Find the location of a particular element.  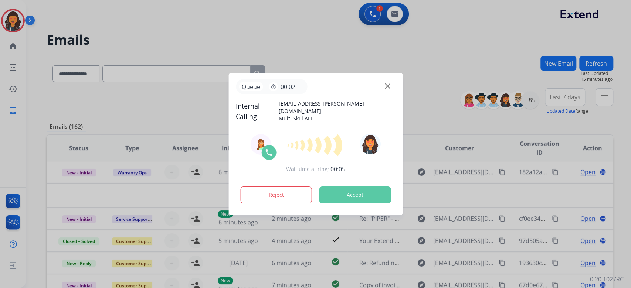

span: Wait time at ring: is located at coordinates (308, 169).